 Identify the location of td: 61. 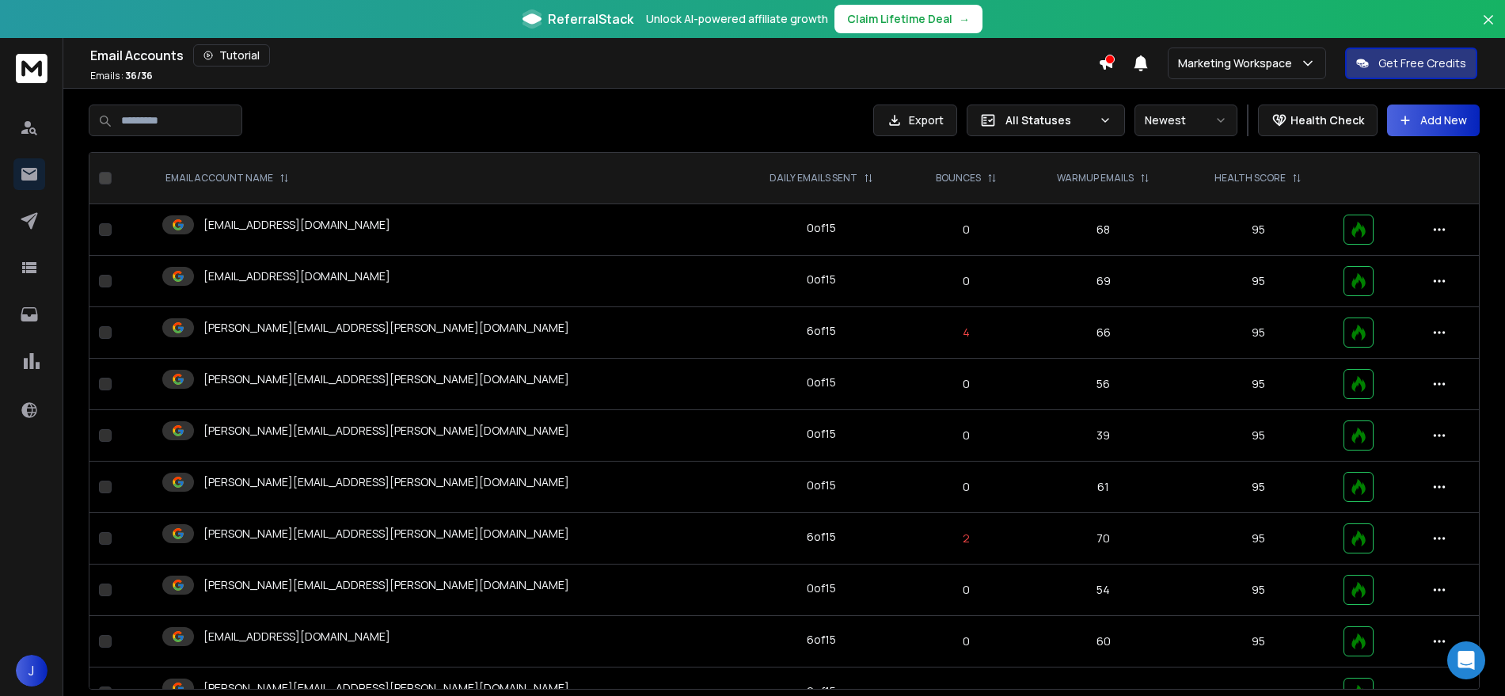
(1104, 487).